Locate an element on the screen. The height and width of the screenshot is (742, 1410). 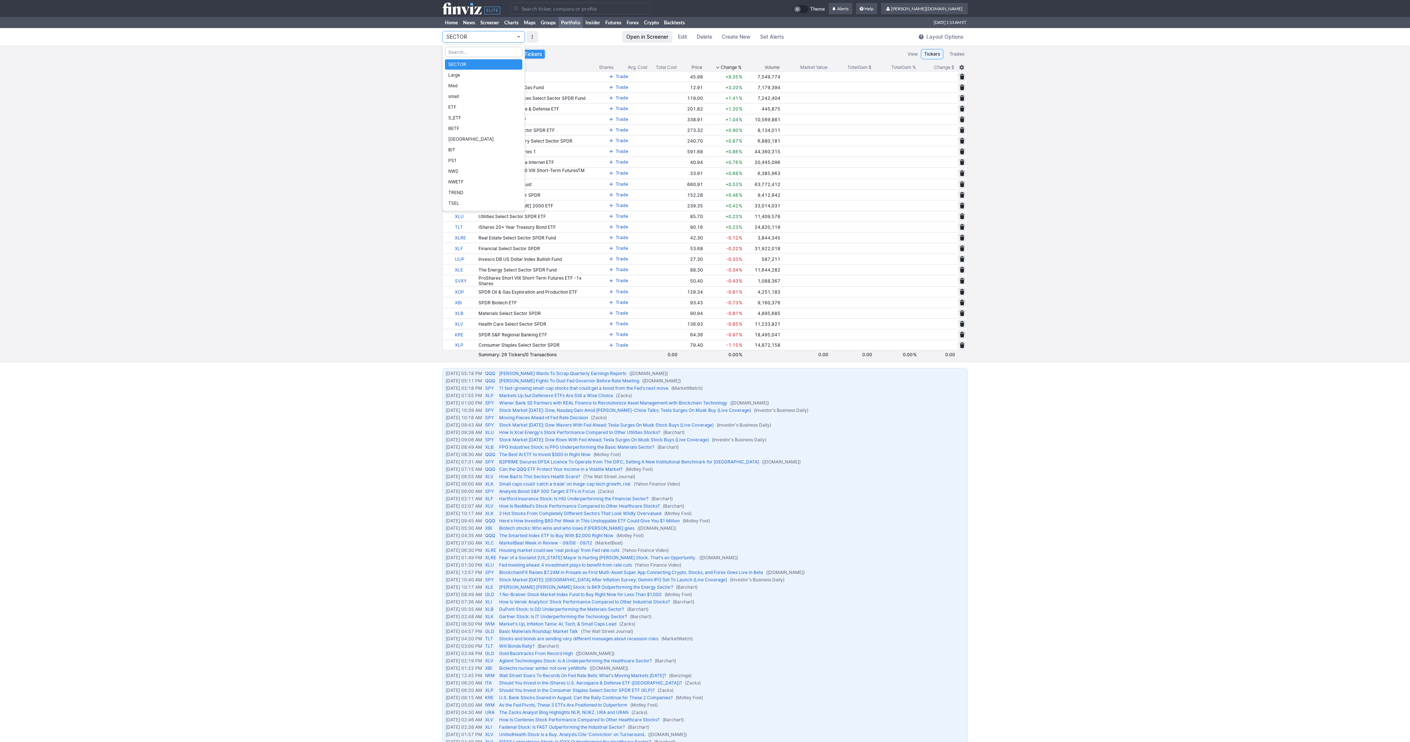
span: BETF is located at coordinates (484, 129).